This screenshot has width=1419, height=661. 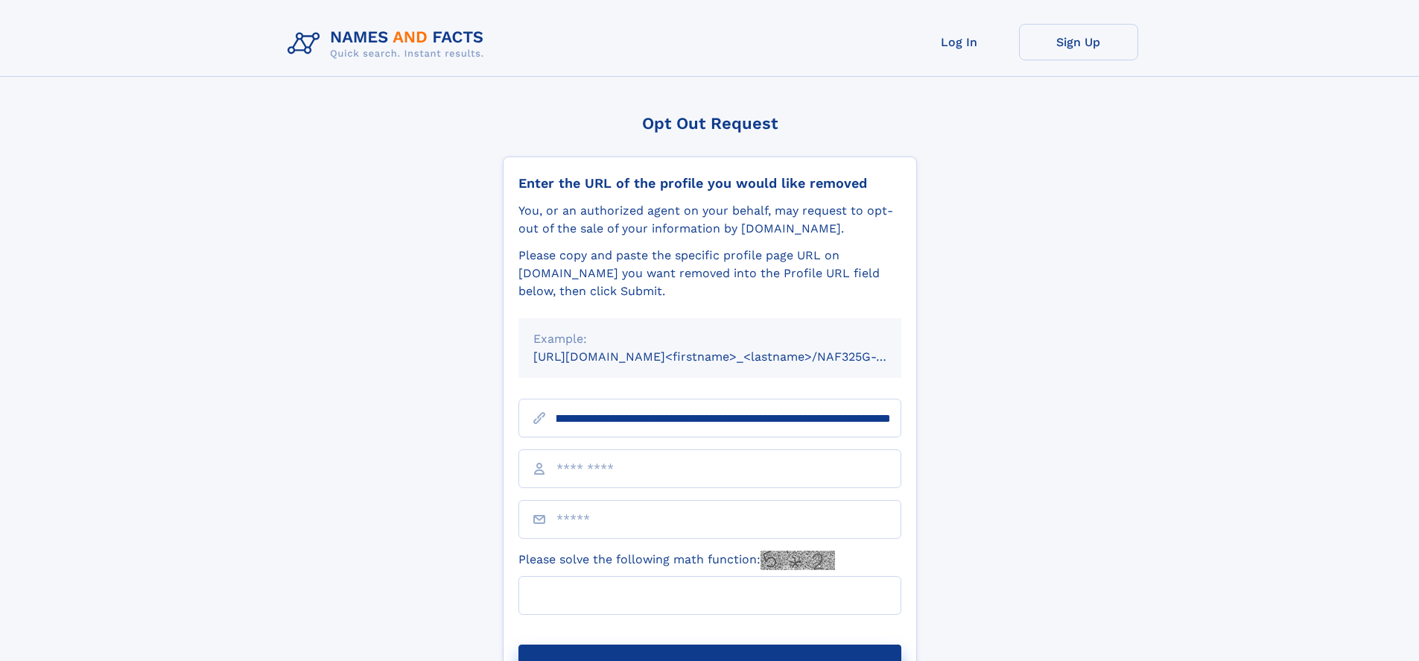 I want to click on div: Enter the URL of the profile you would like removed, so click(x=710, y=183).